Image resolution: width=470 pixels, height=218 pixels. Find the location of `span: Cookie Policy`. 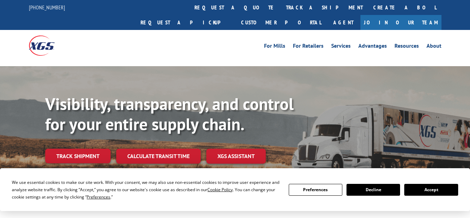

span: Cookie Policy is located at coordinates (220, 189).